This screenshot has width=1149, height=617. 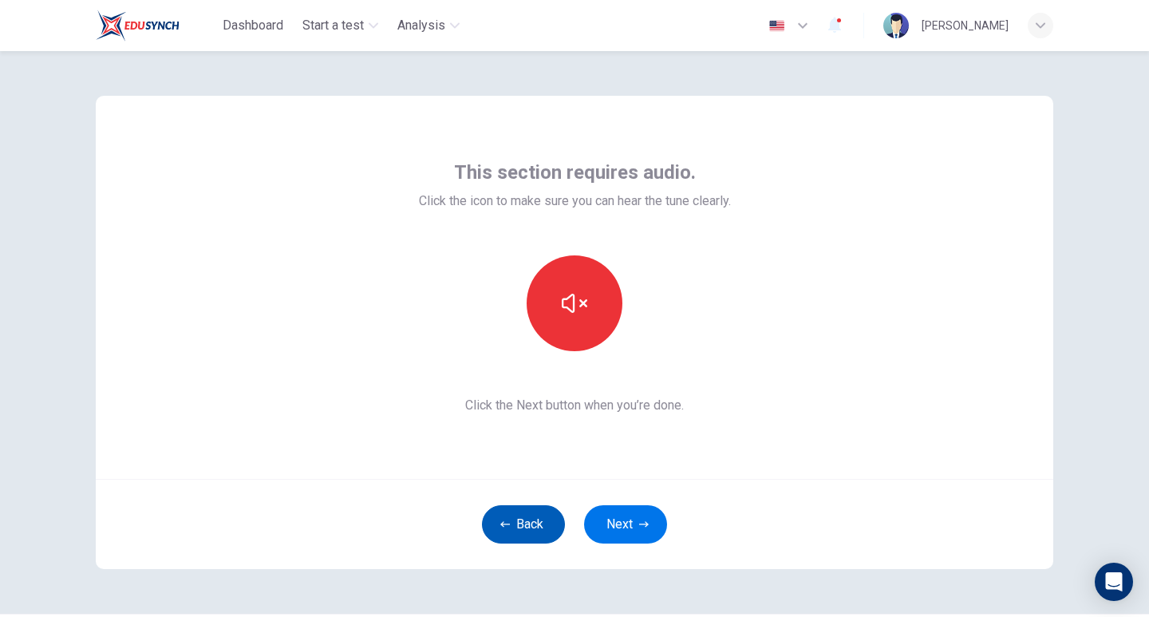 What do you see at coordinates (574, 172) in the screenshot?
I see `span: This section requires audio.` at bounding box center [574, 172].